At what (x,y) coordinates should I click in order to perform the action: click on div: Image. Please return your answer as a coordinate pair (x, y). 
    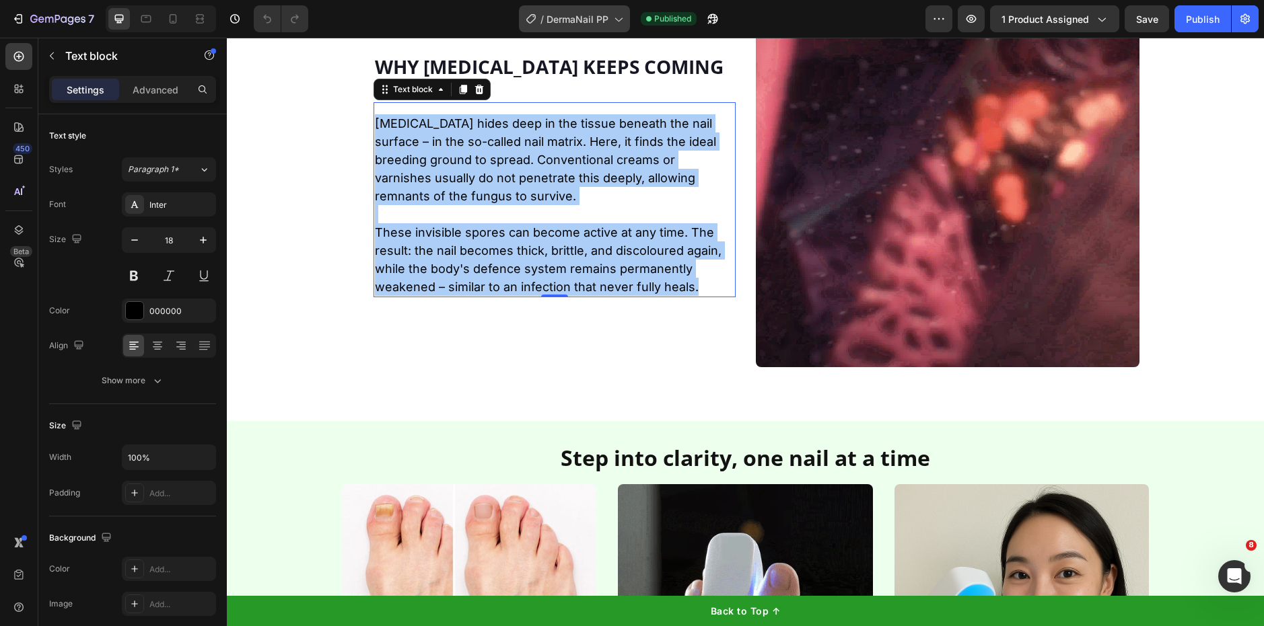
    Looking at the image, I should click on (61, 604).